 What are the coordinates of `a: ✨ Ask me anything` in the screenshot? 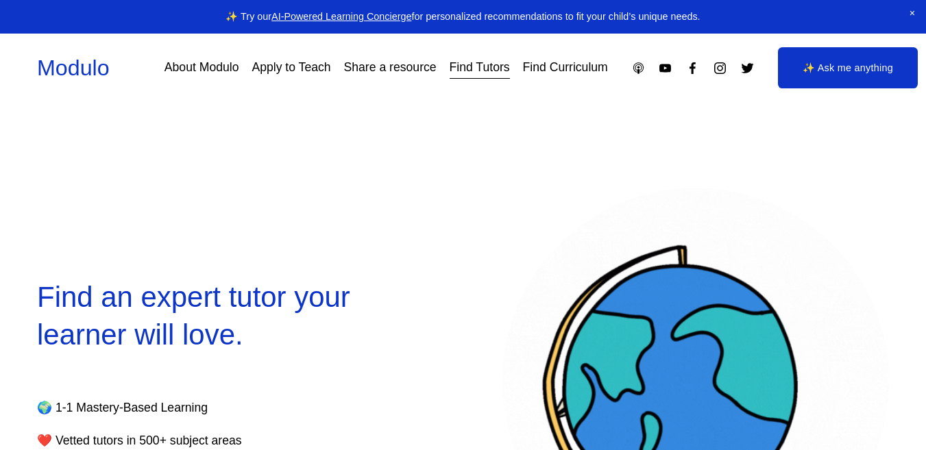 It's located at (848, 68).